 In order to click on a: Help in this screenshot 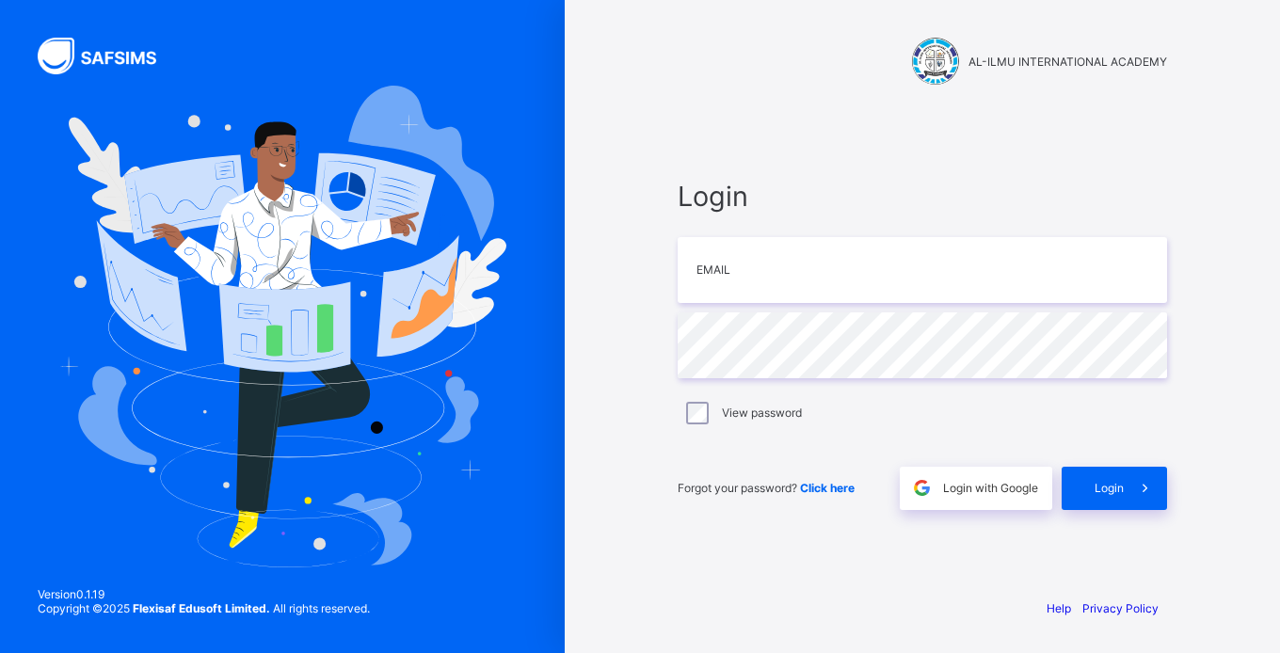, I will do `click(1059, 608)`.